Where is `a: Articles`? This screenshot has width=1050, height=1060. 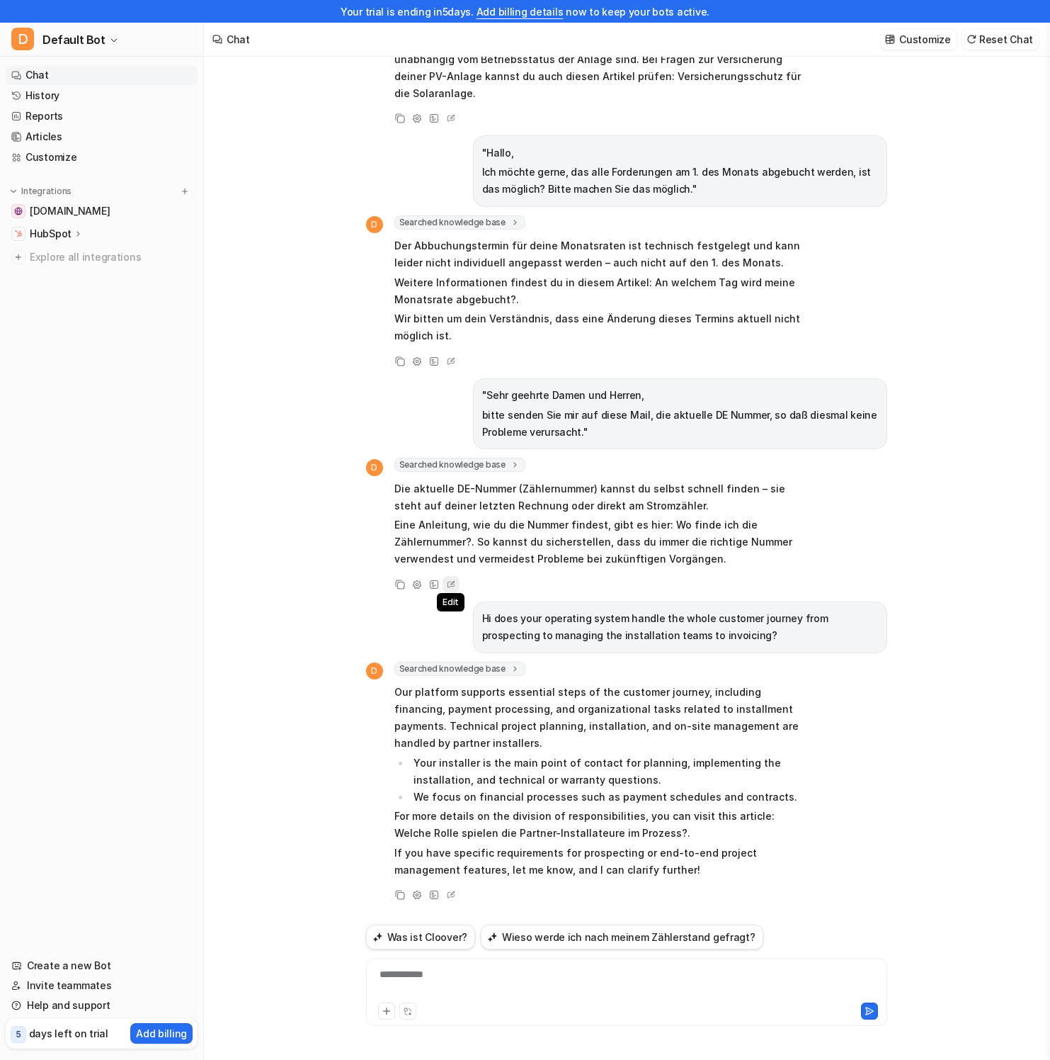 a: Articles is located at coordinates (101, 137).